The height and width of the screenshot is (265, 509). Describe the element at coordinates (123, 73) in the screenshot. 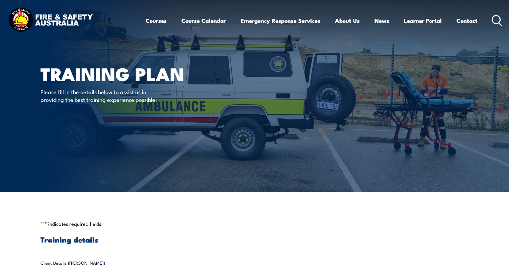

I see `h1: Training plan` at that location.